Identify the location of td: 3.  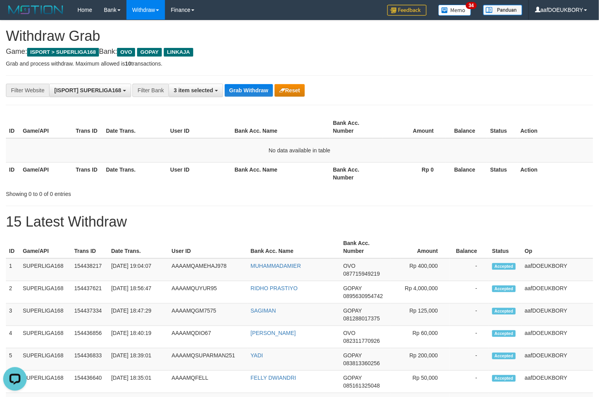
(13, 314).